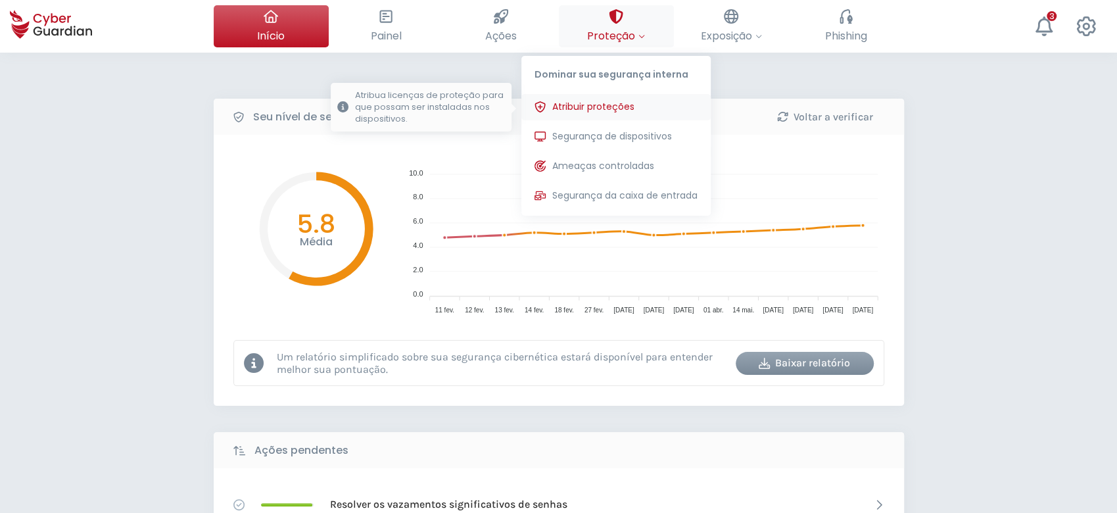 Image resolution: width=1117 pixels, height=513 pixels. What do you see at coordinates (616, 36) in the screenshot?
I see `span: Proteção` at bounding box center [616, 36].